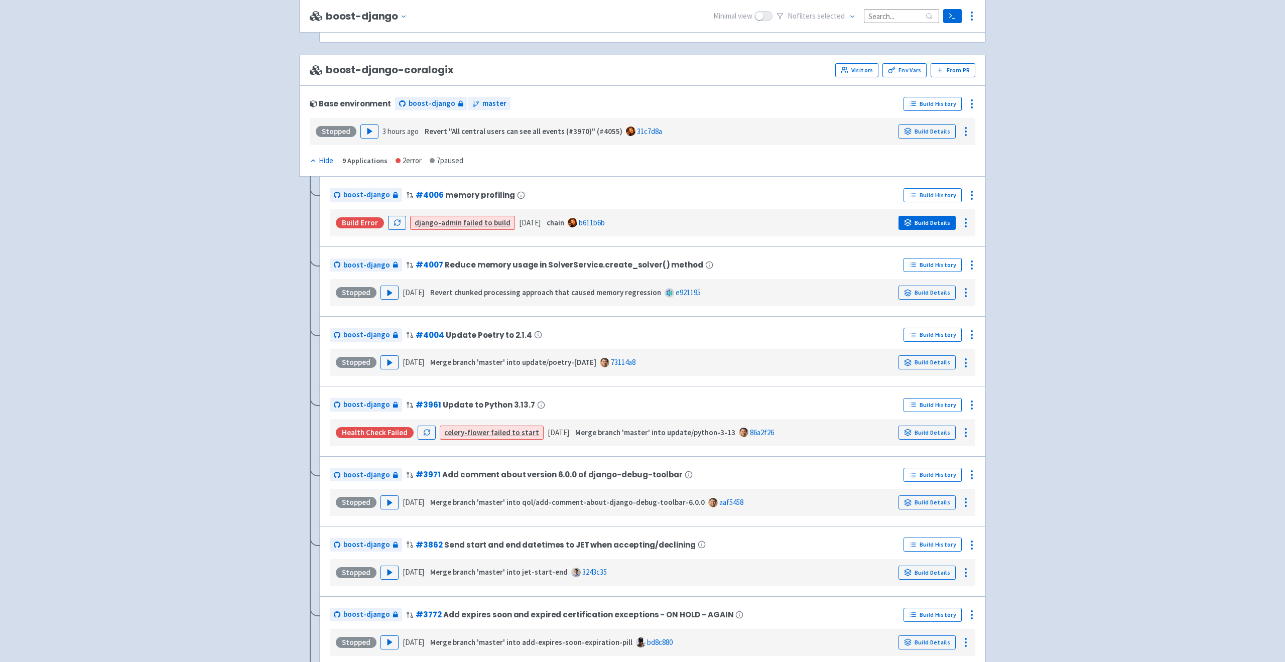 This screenshot has width=1285, height=662. Describe the element at coordinates (428, 614) in the screenshot. I see `a: #3772` at that location.